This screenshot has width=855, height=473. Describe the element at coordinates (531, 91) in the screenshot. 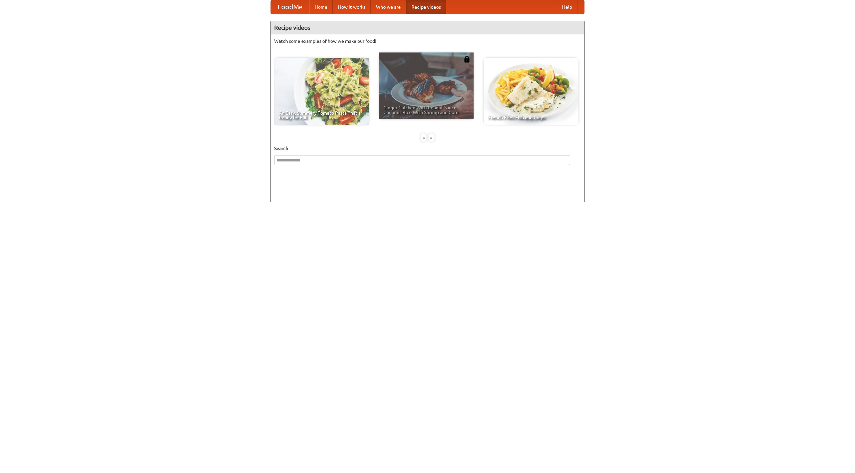

I see `a: French Fries Fish and Chips` at that location.